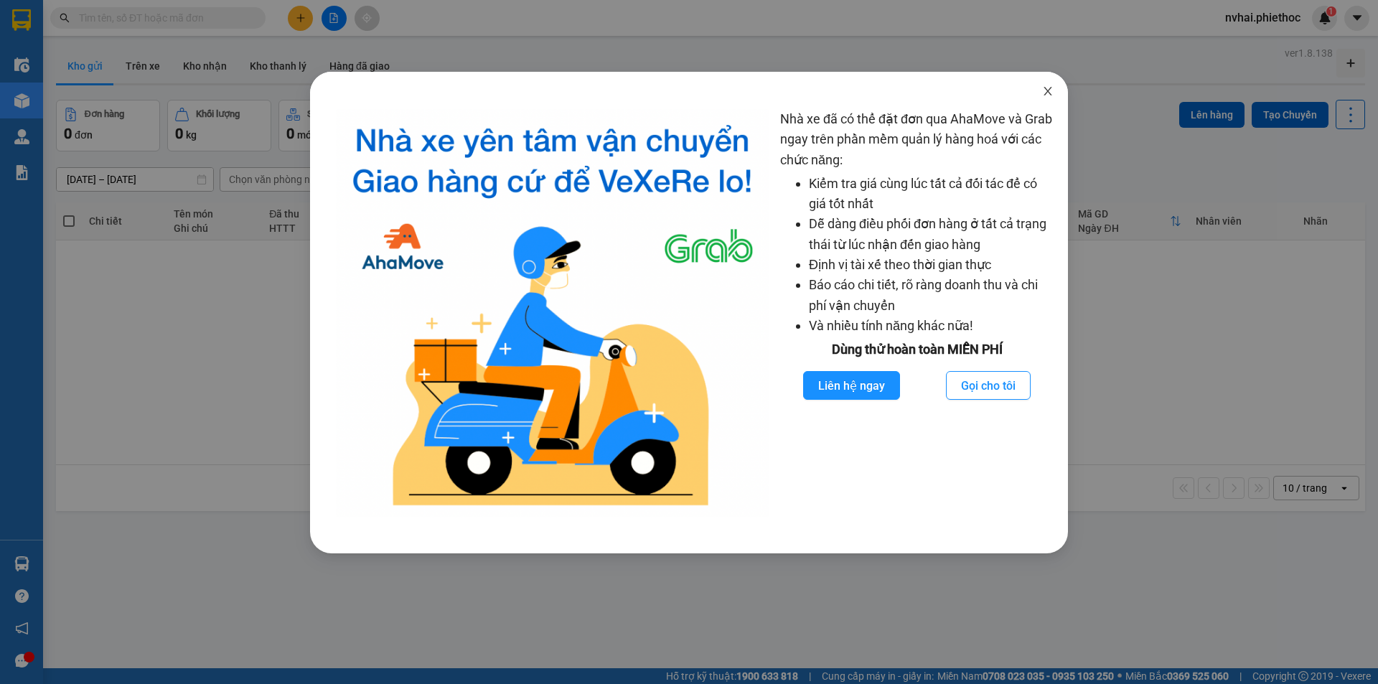 The image size is (1378, 684). I want to click on button: Close, so click(1048, 92).